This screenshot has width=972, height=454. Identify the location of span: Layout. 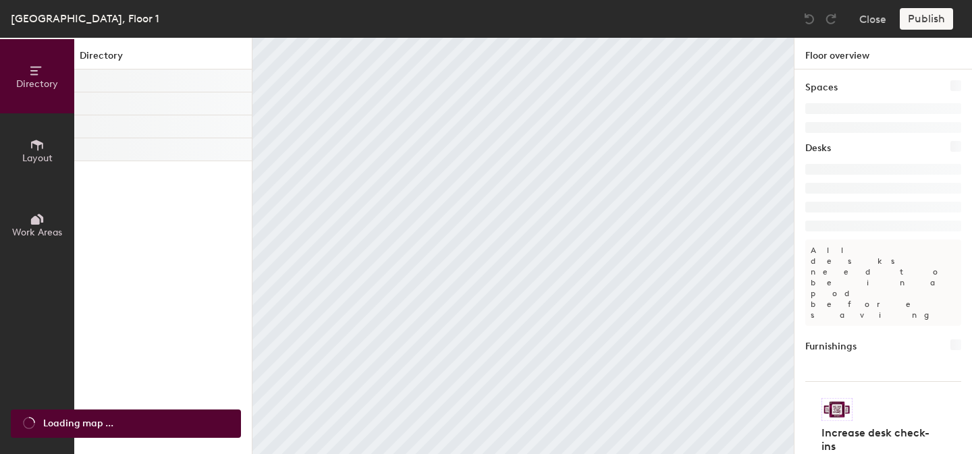
(37, 158).